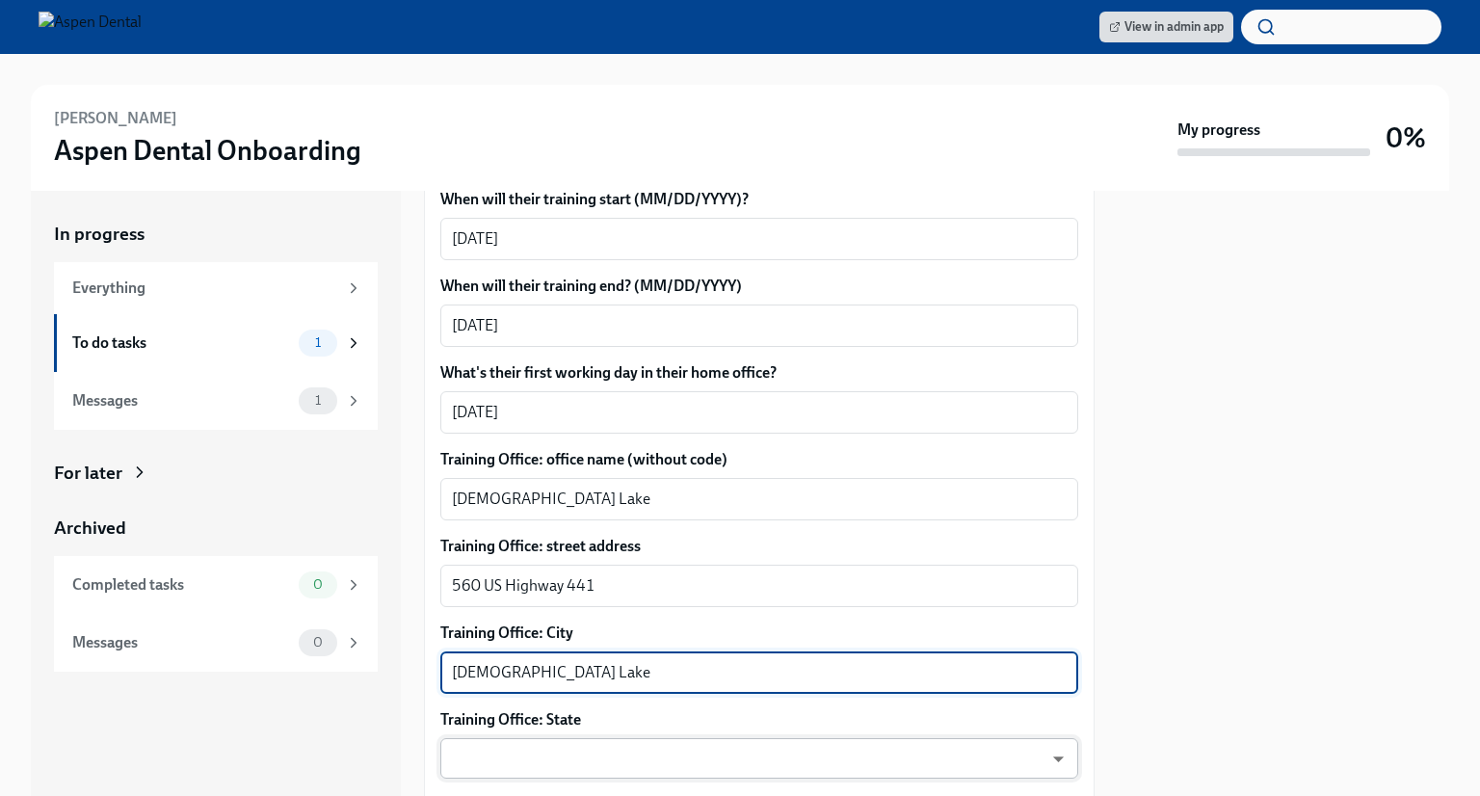  Describe the element at coordinates (216, 473) in the screenshot. I see `a: For later` at that location.